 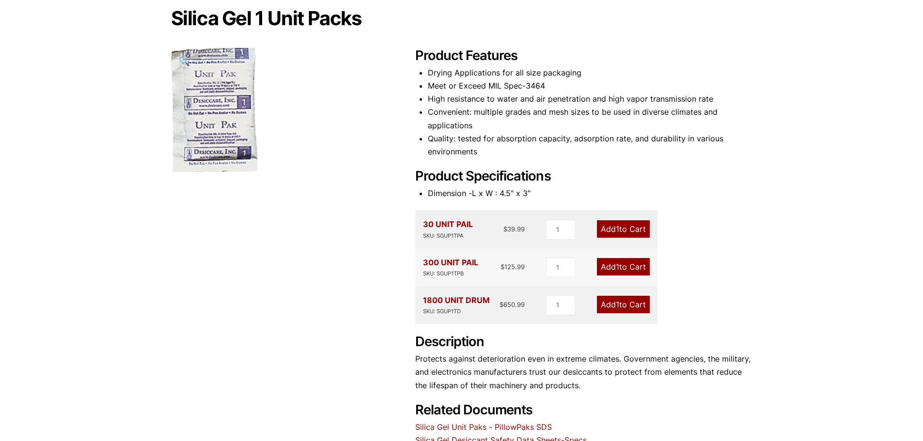 What do you see at coordinates (448, 229) in the screenshot?
I see `div: 30 UNIT PAIL` at bounding box center [448, 229].